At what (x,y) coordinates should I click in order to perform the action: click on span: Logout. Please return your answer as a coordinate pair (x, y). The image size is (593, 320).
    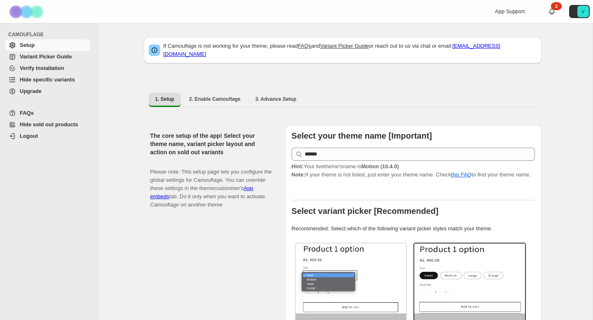
    Looking at the image, I should click on (29, 136).